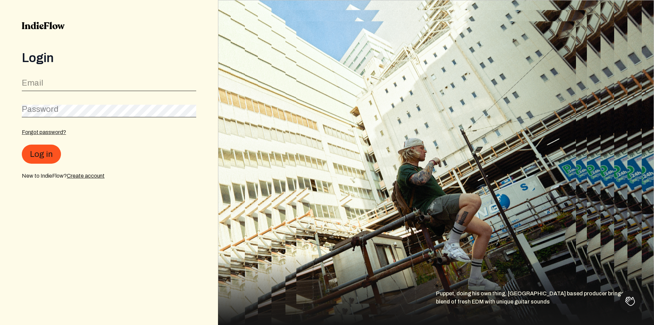  Describe the element at coordinates (43, 26) in the screenshot. I see `img: indieflow-logo-black.svg` at that location.